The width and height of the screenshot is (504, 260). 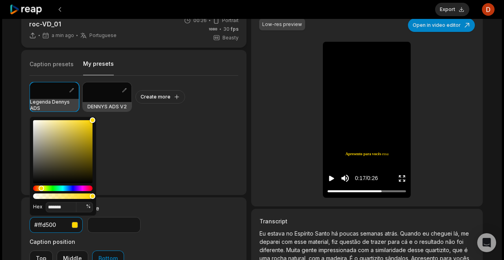 What do you see at coordinates (376, 153) in the screenshot?
I see `span: vocês` at bounding box center [376, 153].